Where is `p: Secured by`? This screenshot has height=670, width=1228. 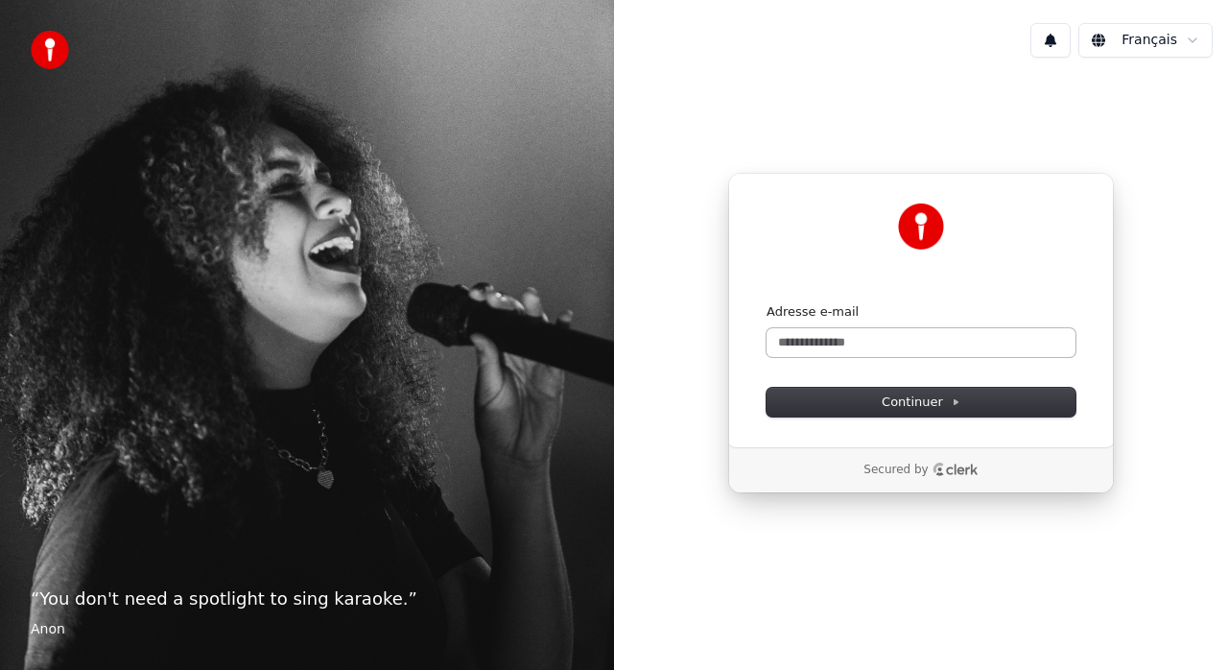 p: Secured by is located at coordinates (895, 470).